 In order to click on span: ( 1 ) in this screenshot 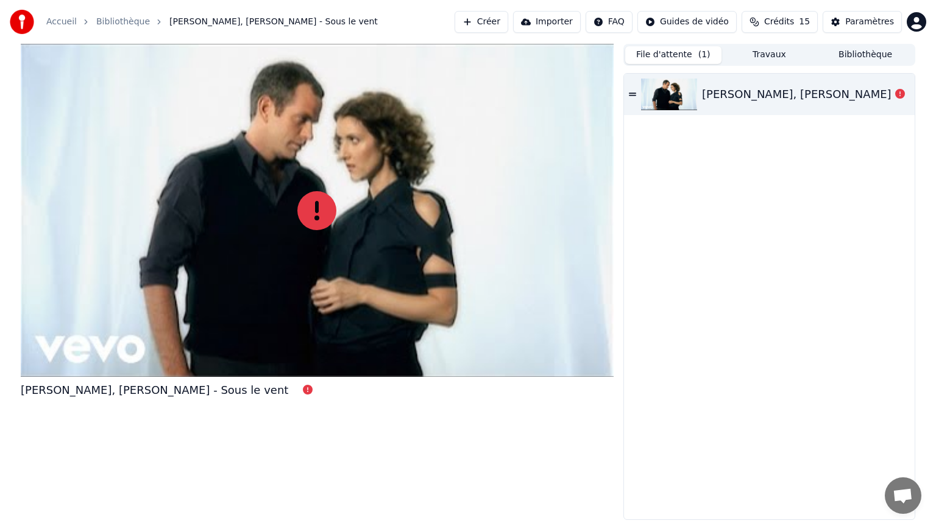, I will do `click(704, 55)`.